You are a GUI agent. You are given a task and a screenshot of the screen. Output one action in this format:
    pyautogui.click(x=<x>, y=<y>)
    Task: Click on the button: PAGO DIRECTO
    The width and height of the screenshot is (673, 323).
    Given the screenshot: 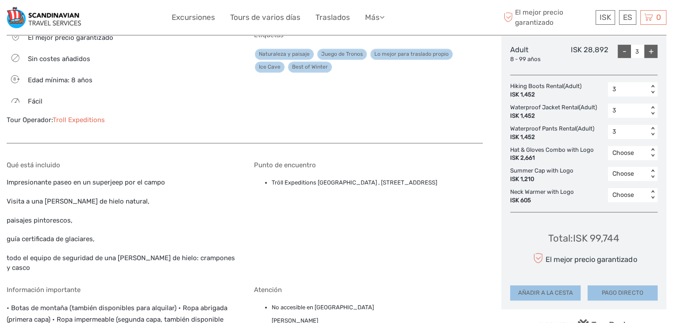 What is the action you would take?
    pyautogui.click(x=622, y=293)
    